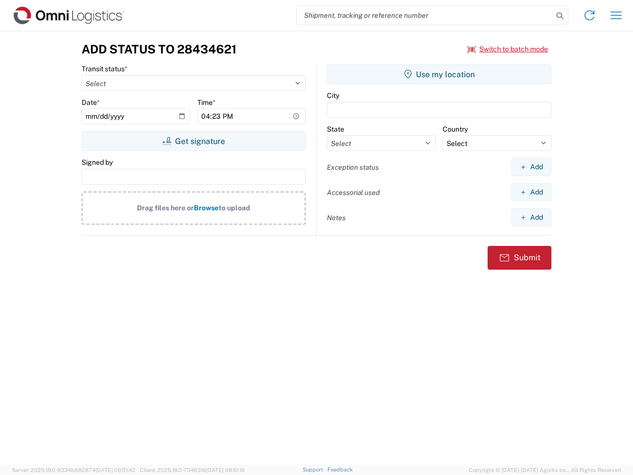 This screenshot has width=633, height=475. Describe the element at coordinates (353, 167) in the screenshot. I see `label: Exception status` at that location.